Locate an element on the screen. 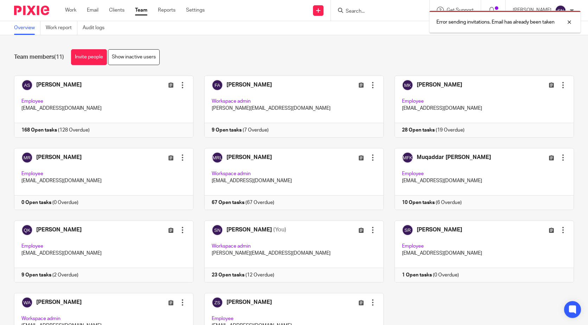 The image size is (588, 325). a: Work is located at coordinates (71, 10).